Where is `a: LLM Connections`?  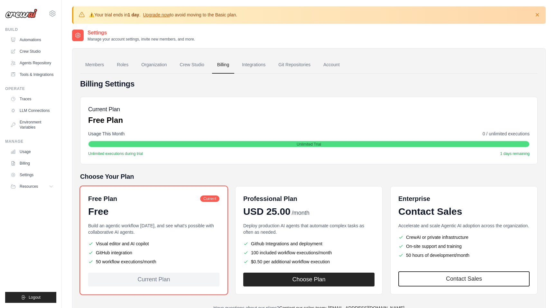
a: LLM Connections is located at coordinates (32, 111).